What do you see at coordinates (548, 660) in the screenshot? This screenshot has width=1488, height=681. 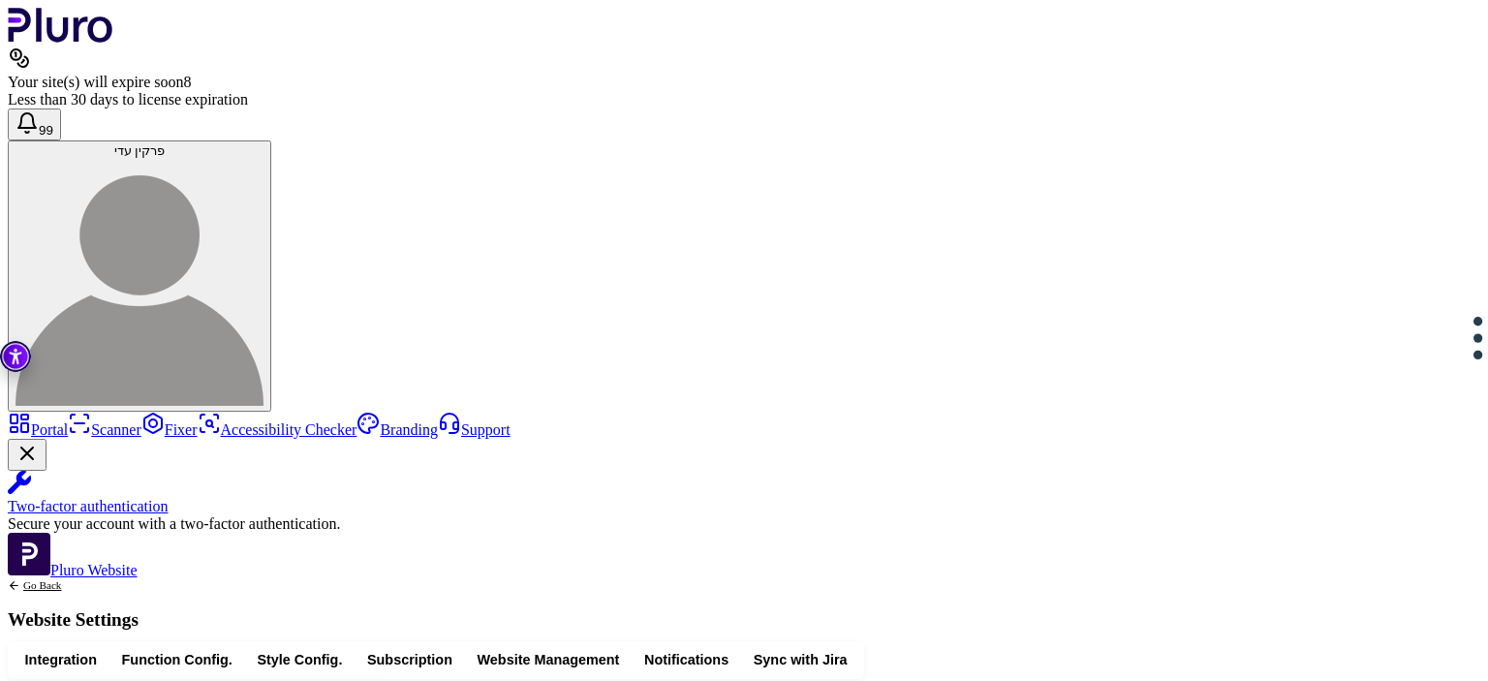 I see `button: Website Management` at bounding box center [548, 660].